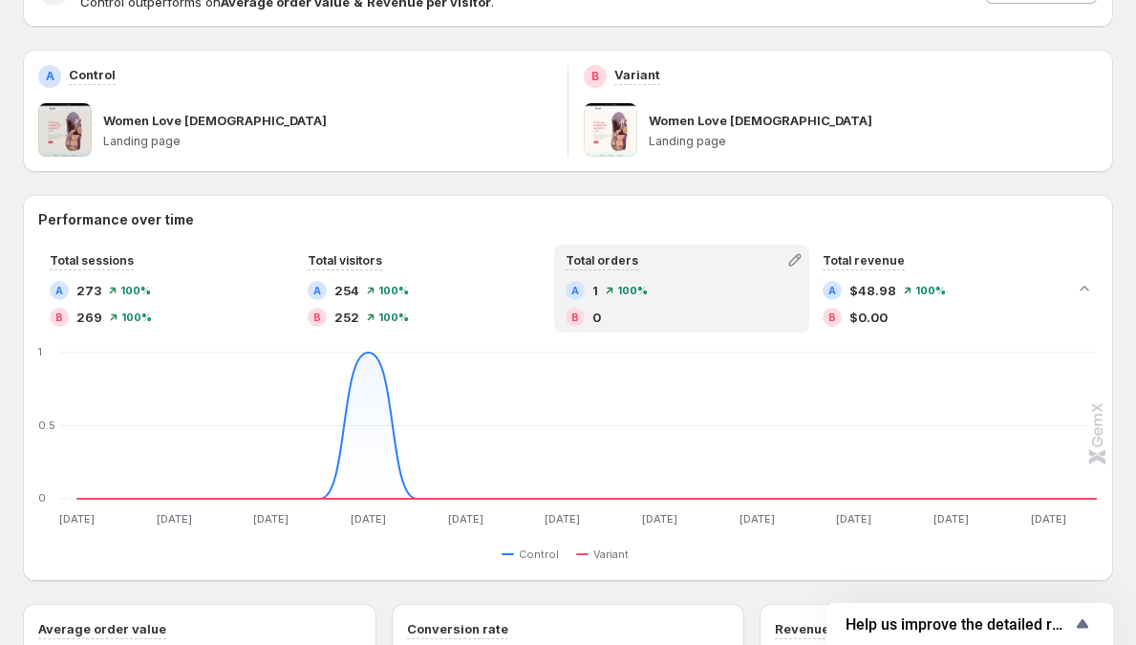 The image size is (1136, 645). Describe the element at coordinates (89, 291) in the screenshot. I see `span: 273` at that location.